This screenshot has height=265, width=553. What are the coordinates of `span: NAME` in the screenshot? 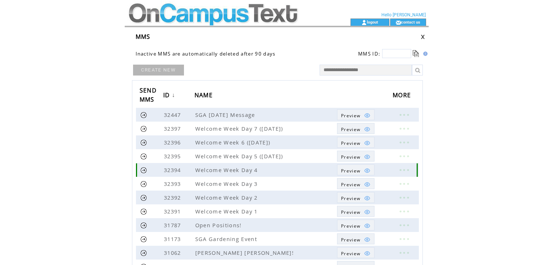 It's located at (204, 96).